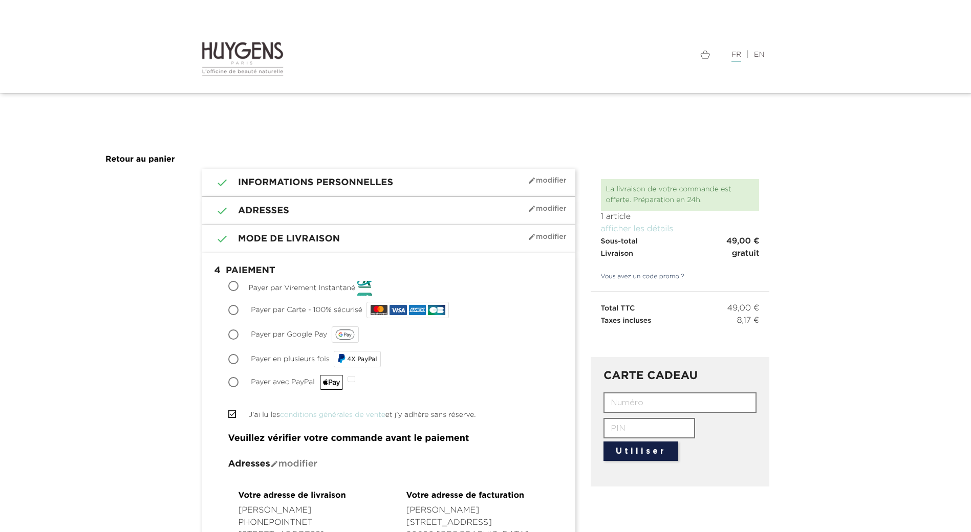  I want to click on span: Livraison, so click(617, 254).